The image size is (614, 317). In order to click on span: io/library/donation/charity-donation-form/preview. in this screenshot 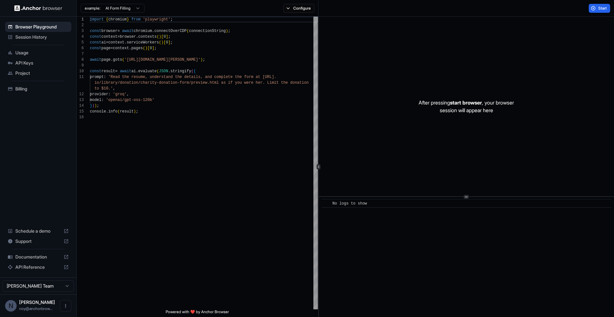, I will do `click(152, 83)`.